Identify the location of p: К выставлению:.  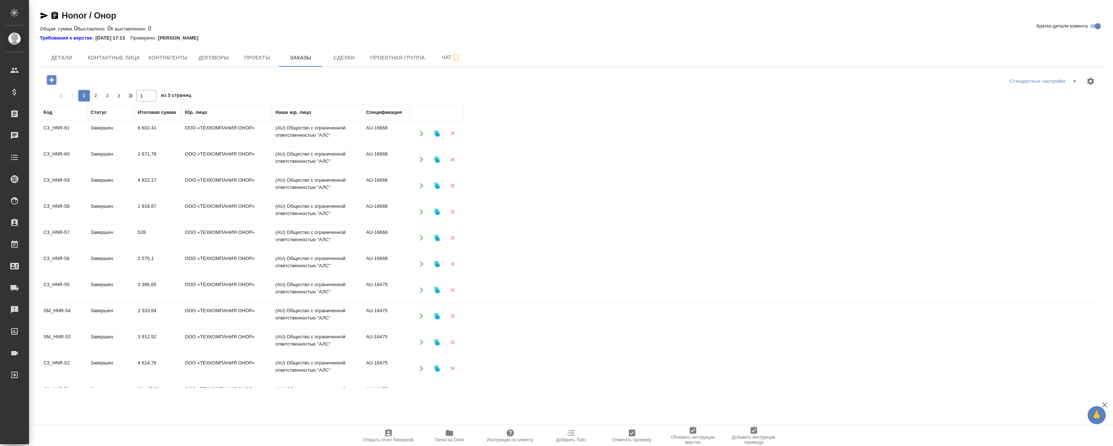
(129, 29).